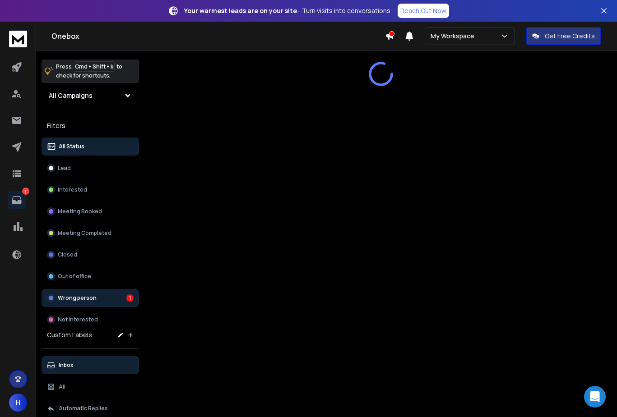 The image size is (617, 417). I want to click on p: Get Free Credits, so click(569, 36).